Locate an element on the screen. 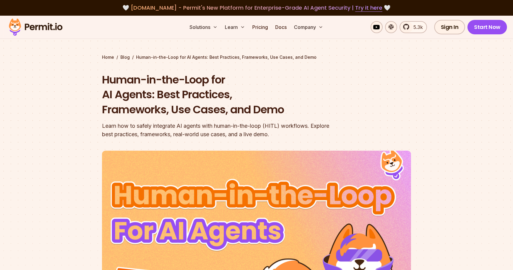 The image size is (513, 270). button: Company is located at coordinates (308, 27).